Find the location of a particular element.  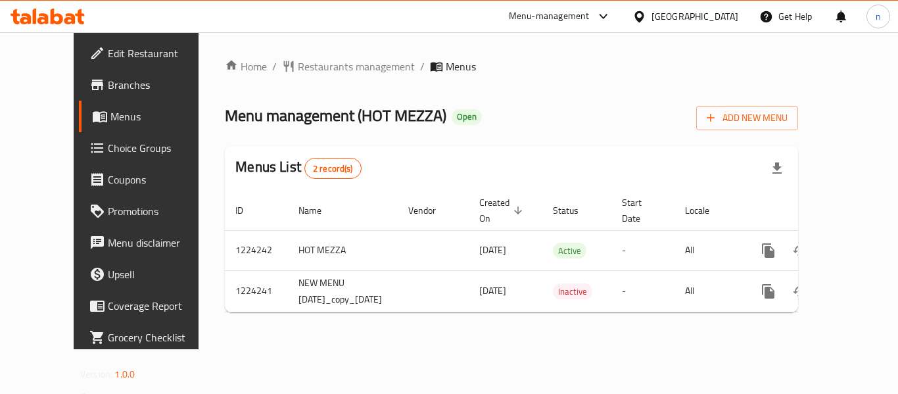

span: Choice Groups is located at coordinates (160, 148).